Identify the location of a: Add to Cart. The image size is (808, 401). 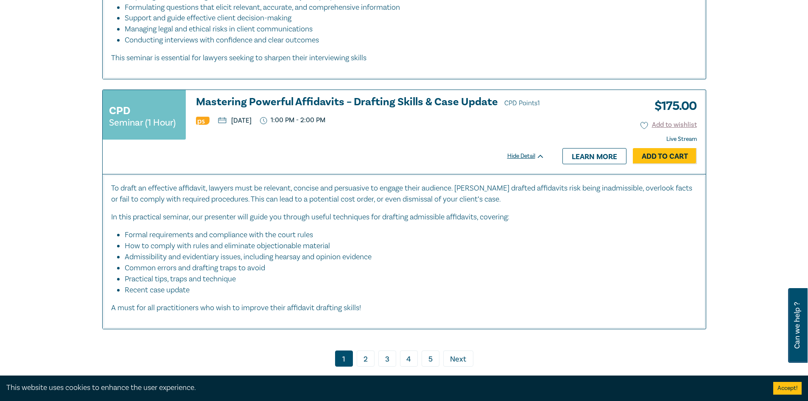
(665, 156).